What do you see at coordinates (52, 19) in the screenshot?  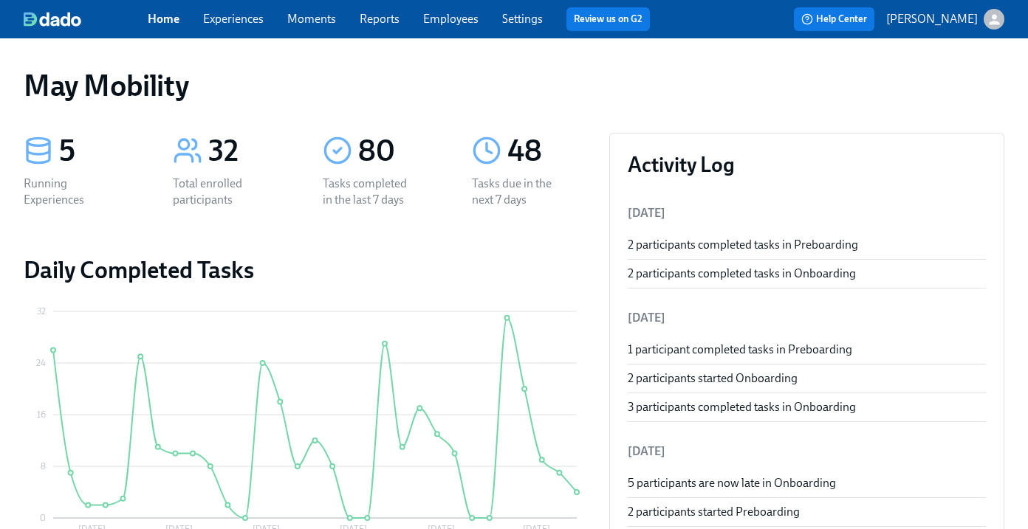 I see `img: dado` at bounding box center [52, 19].